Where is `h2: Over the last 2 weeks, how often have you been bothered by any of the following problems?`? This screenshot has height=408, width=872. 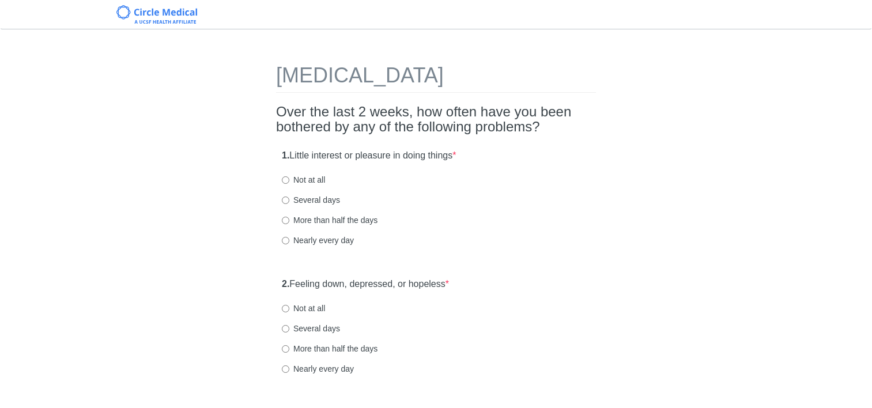
h2: Over the last 2 weeks, how often have you been bothered by any of the following problems? is located at coordinates (436, 119).